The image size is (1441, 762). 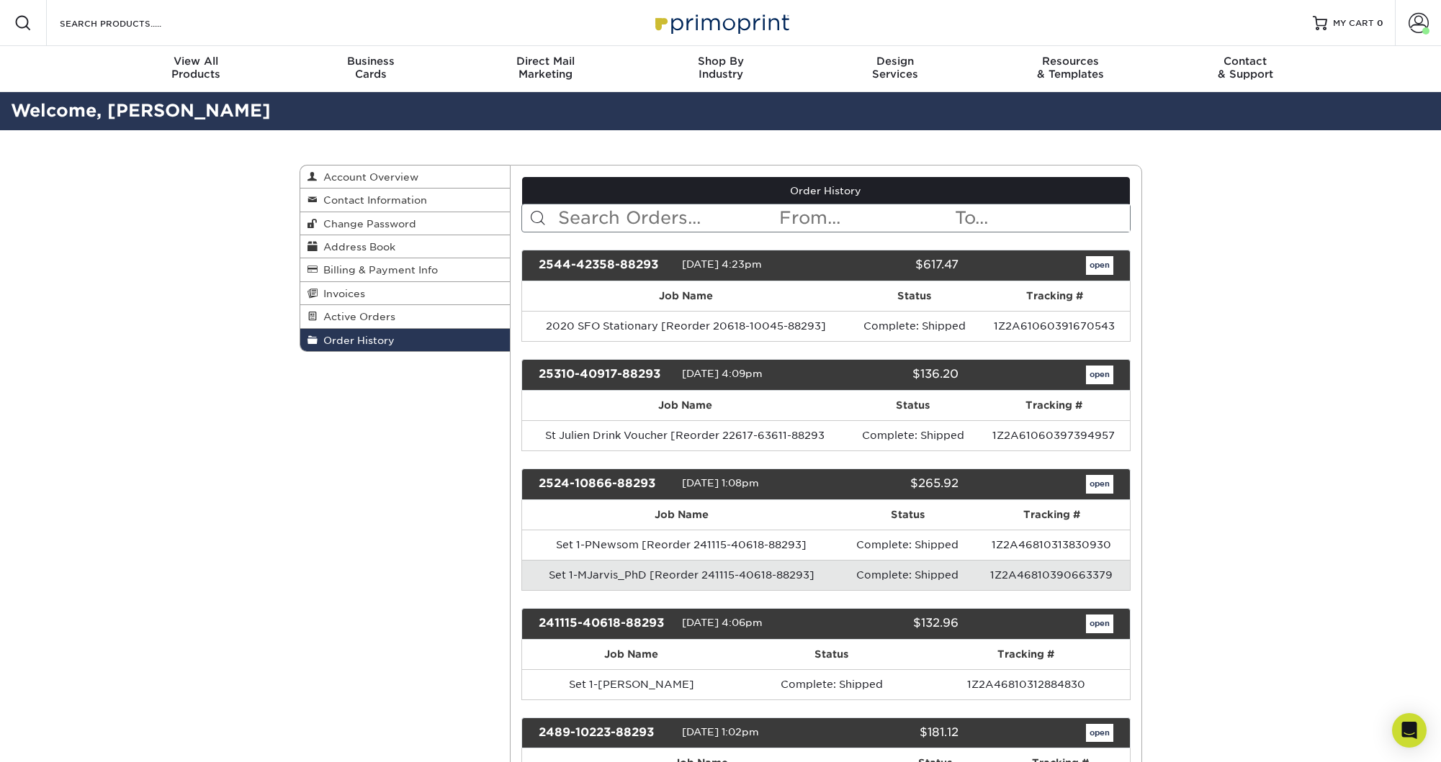 What do you see at coordinates (605, 734) in the screenshot?
I see `div: 2489-10223-88293` at bounding box center [605, 734].